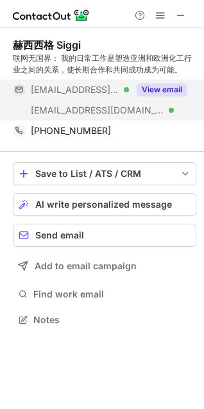 This screenshot has width=204, height=409. Describe the element at coordinates (104, 174) in the screenshot. I see `div: Save to List / ATS / CRM` at that location.